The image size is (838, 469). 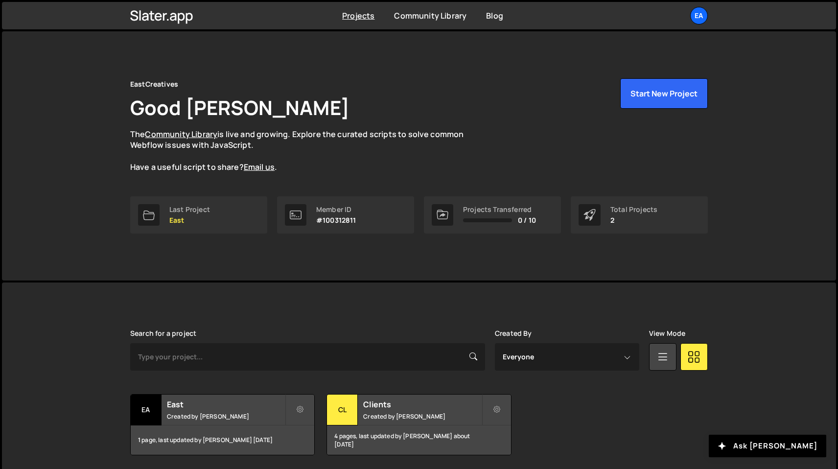 What do you see at coordinates (199, 215) in the screenshot?
I see `a: Last Project East` at bounding box center [199, 215].